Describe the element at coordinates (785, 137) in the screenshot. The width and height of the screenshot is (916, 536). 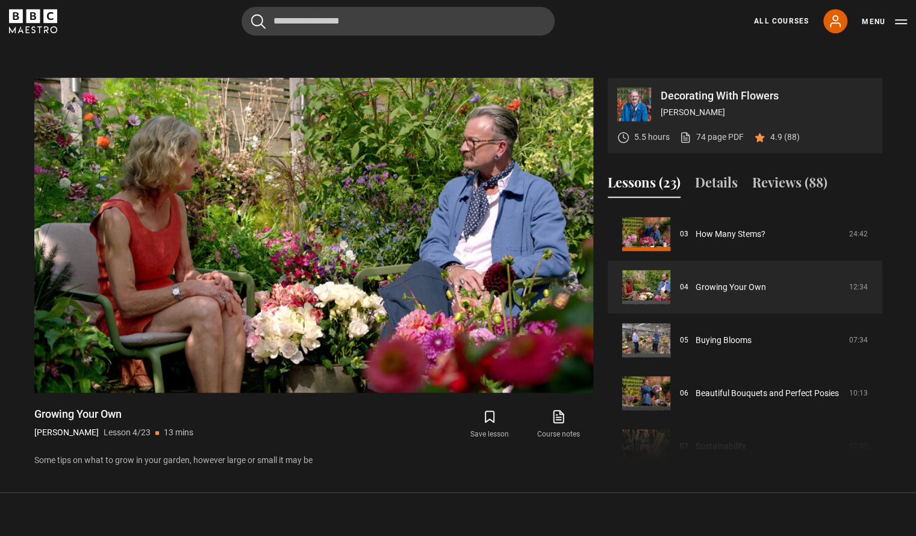
I see `p: 4.9 (88)` at that location.